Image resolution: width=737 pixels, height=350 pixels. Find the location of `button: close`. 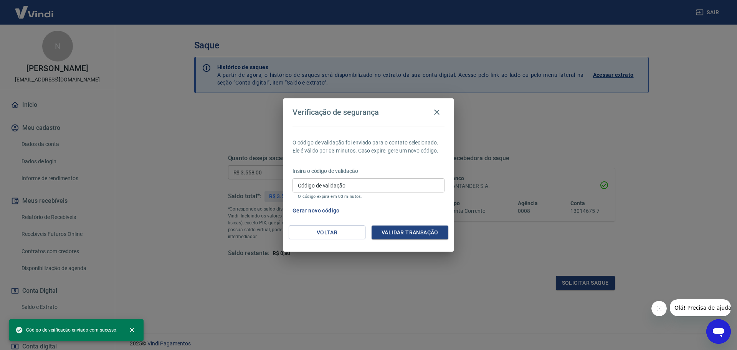

button: close is located at coordinates (132, 330).